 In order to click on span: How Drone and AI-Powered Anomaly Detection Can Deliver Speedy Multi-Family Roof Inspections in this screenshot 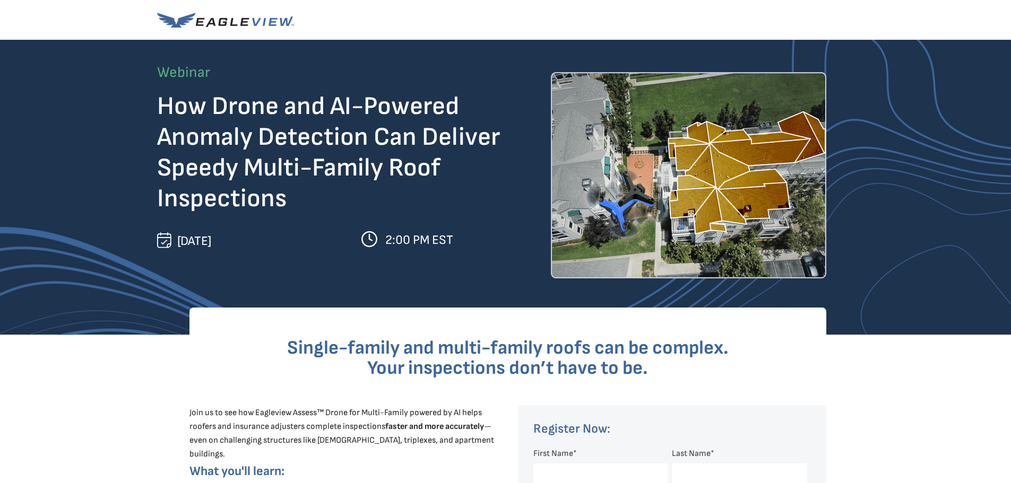, I will do `click(328, 152)`.